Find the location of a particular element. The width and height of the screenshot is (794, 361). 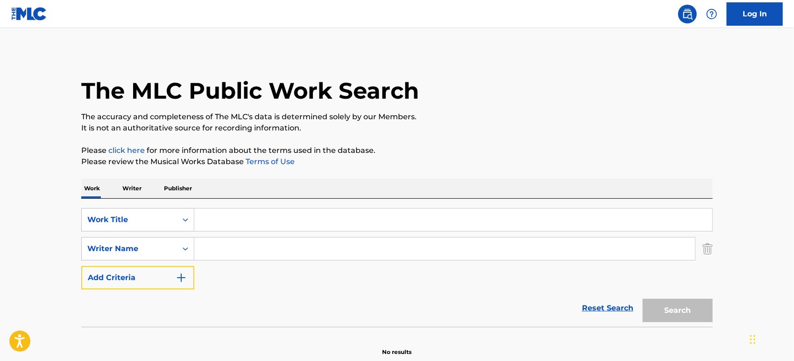

p: The accuracy and completeness of The MLC's data is determined solely by our Members. is located at coordinates (397, 117).